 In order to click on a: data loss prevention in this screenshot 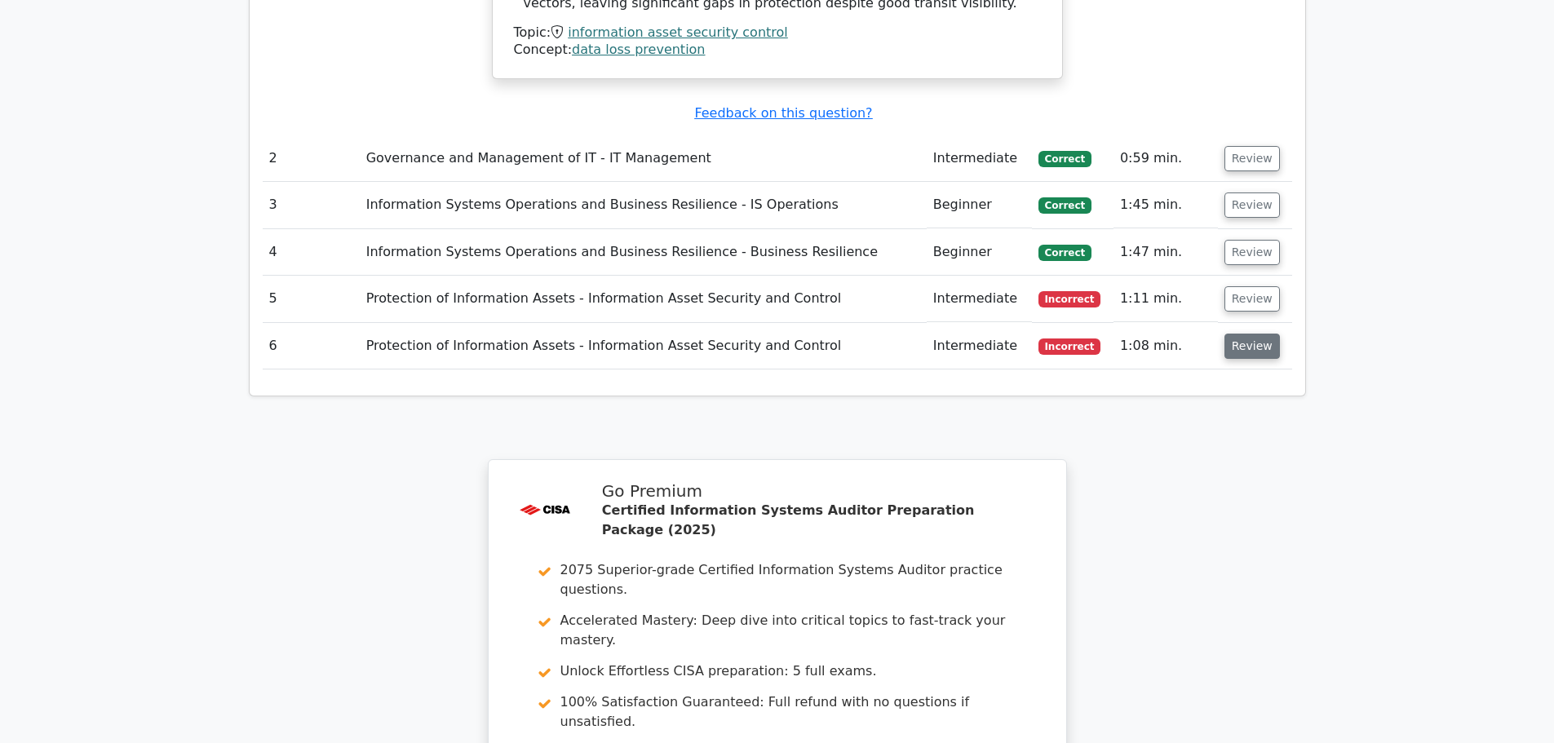, I will do `click(638, 49)`.